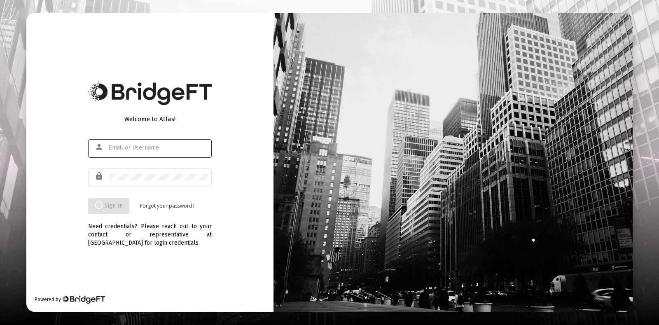 The width and height of the screenshot is (659, 325). What do you see at coordinates (167, 206) in the screenshot?
I see `a: Forgot your password?` at bounding box center [167, 206].